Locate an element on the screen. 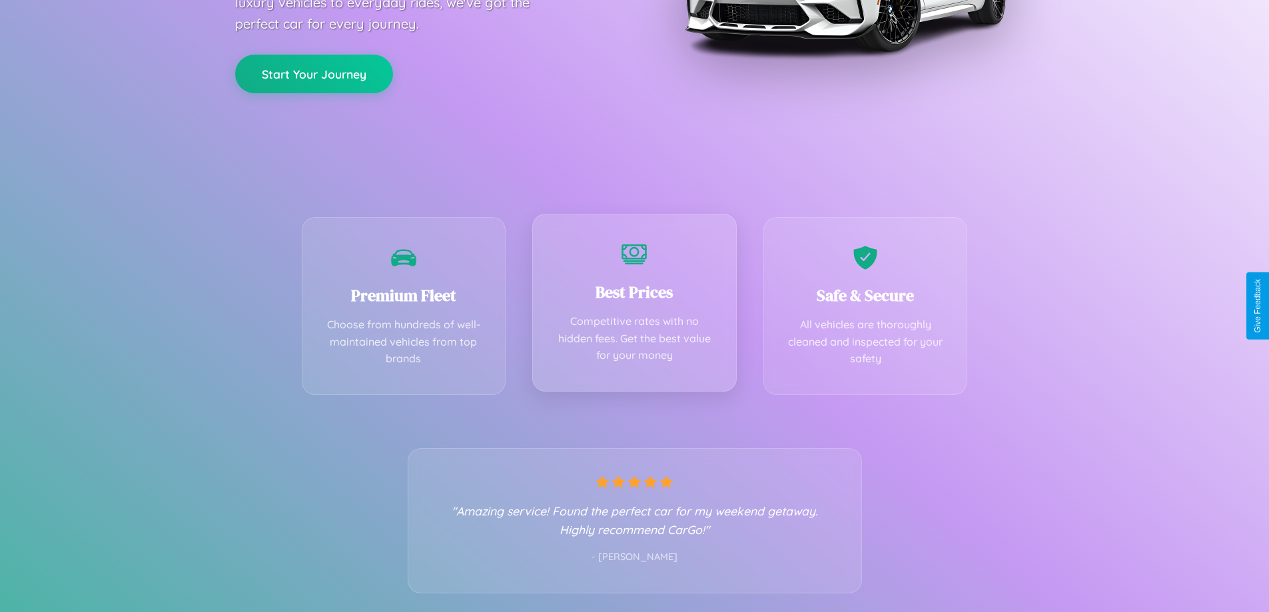 The width and height of the screenshot is (1269, 612). p: All vehicles are thoroughly cleaned and inspected for your safety is located at coordinates (866, 342).